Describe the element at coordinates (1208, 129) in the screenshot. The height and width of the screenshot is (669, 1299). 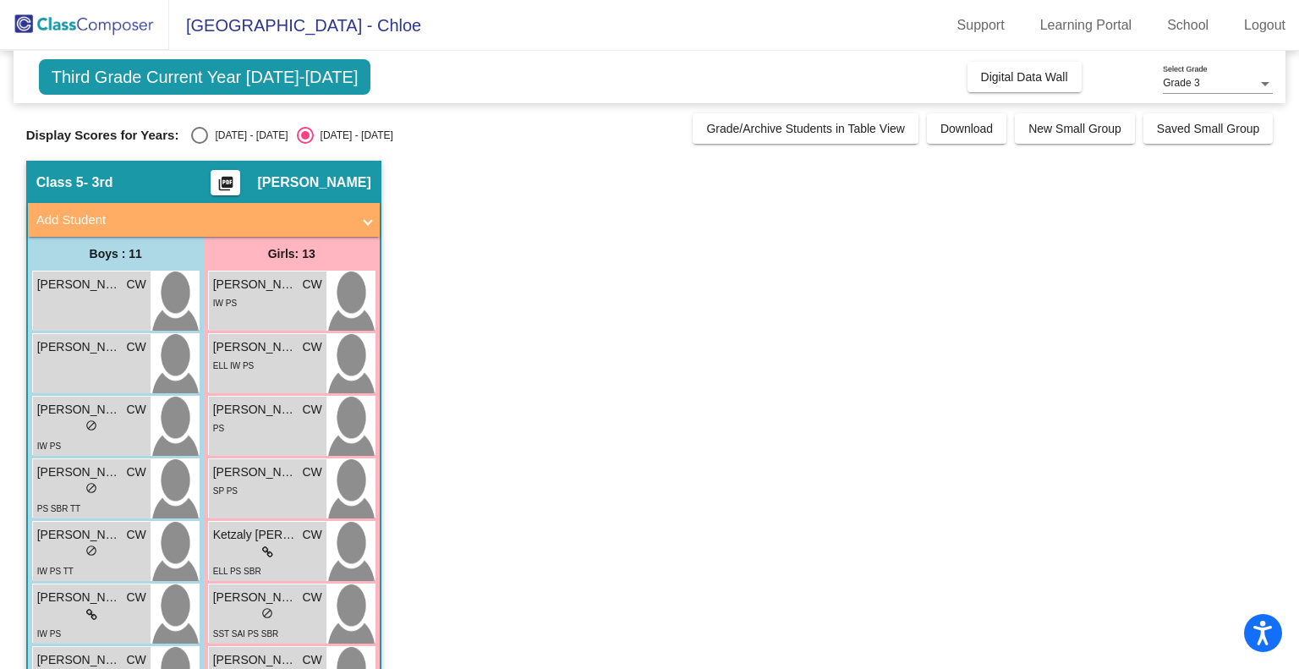
I see `span: Saved Small Group` at that location.